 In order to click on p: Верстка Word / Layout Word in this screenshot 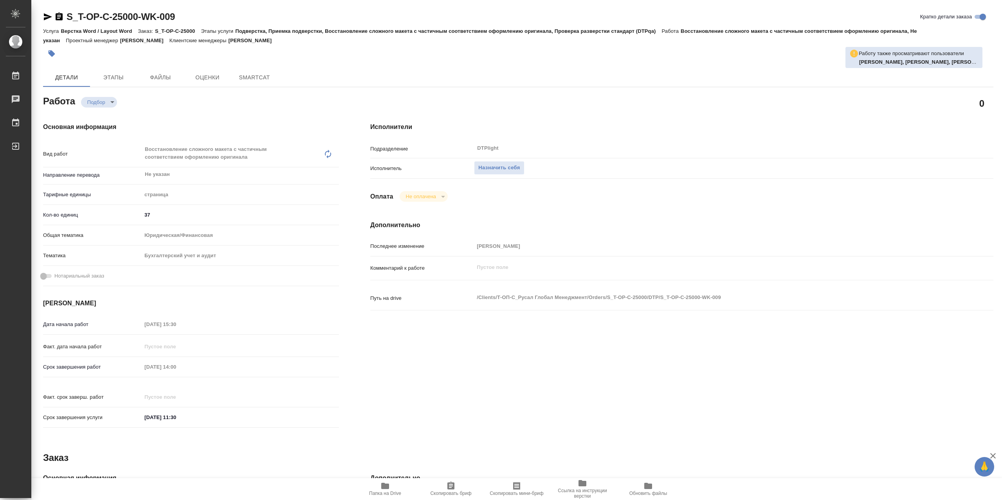, I will do `click(99, 31)`.